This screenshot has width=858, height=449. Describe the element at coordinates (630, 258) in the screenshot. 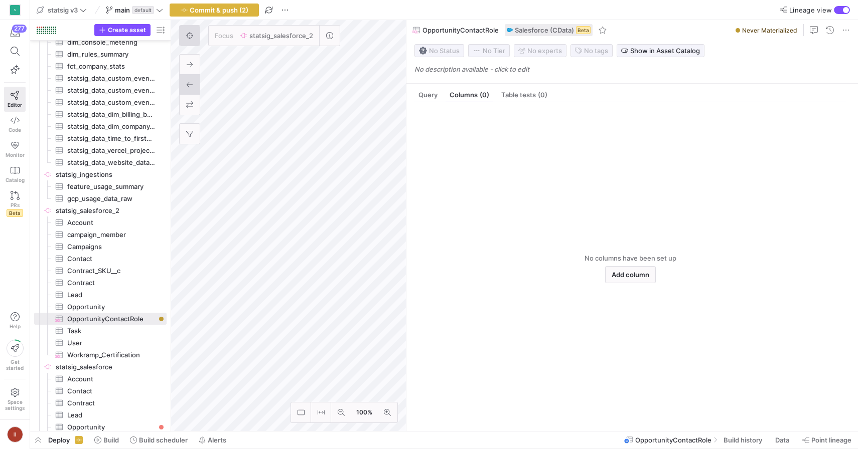

I see `span: No columns have been set up` at that location.